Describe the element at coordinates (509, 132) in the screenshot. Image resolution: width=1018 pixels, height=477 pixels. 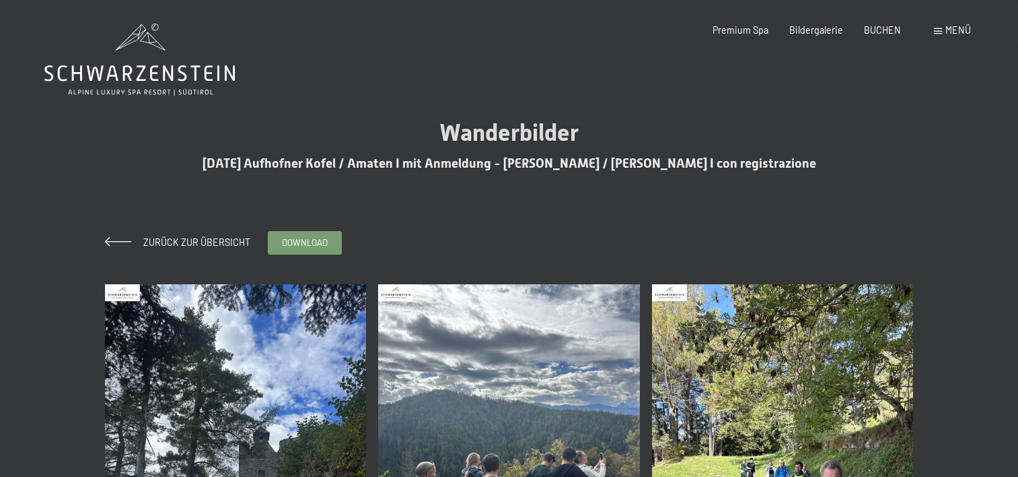
I see `span: Wanderbilder` at that location.